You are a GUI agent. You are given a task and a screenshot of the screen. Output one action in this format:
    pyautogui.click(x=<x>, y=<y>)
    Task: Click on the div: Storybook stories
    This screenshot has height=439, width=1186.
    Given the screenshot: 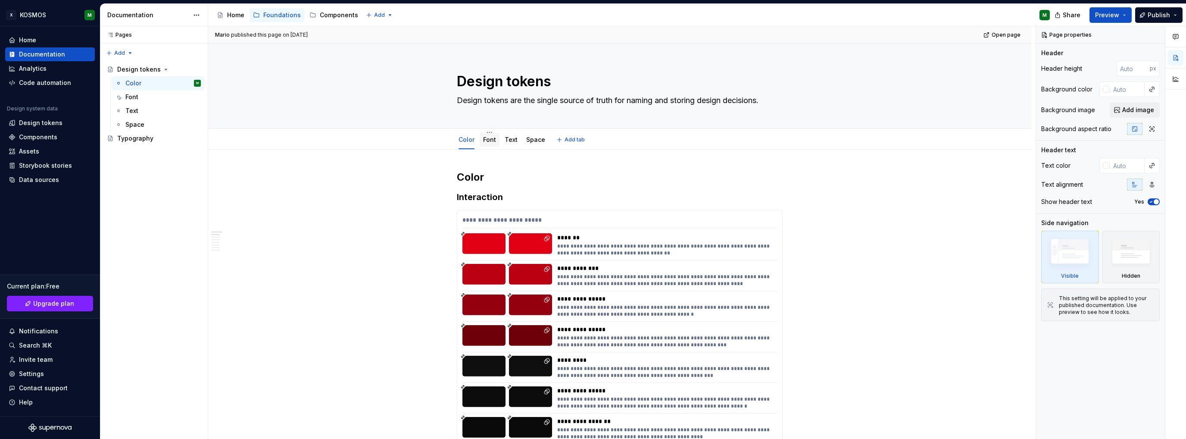 What is the action you would take?
    pyautogui.click(x=45, y=165)
    